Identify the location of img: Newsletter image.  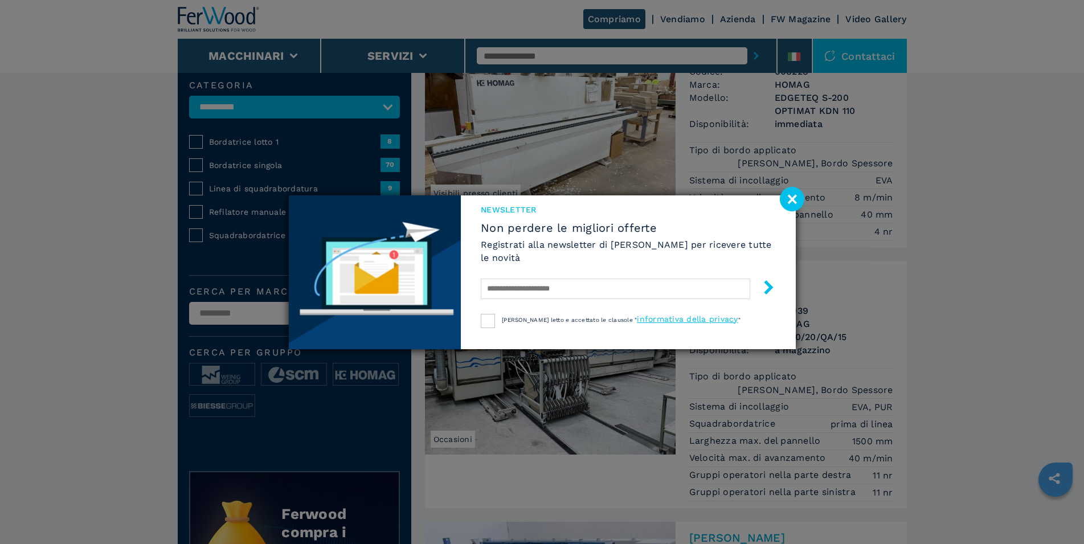
(375, 272).